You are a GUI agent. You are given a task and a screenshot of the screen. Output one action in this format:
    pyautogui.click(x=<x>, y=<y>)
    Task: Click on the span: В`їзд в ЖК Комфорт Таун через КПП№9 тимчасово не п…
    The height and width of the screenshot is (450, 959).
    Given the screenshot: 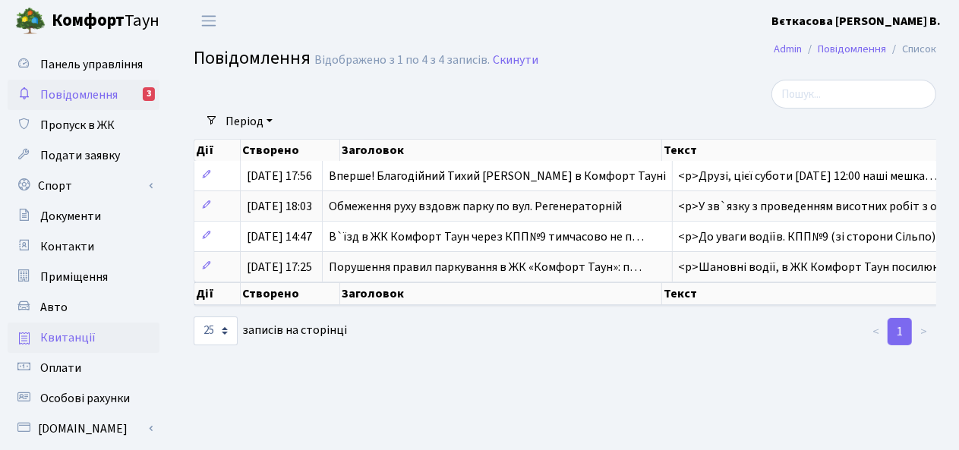 What is the action you would take?
    pyautogui.click(x=486, y=237)
    